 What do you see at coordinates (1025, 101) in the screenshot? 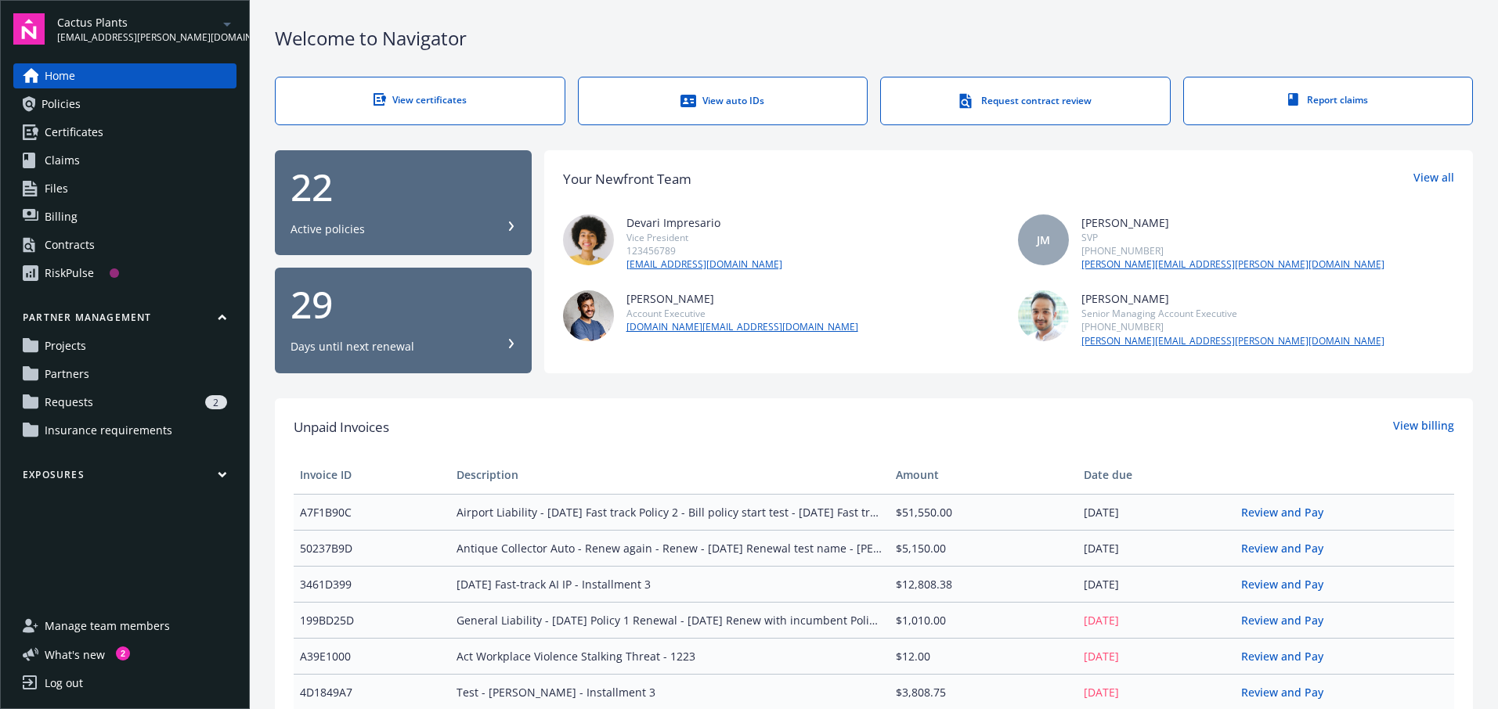
I see `a: Request contract review` at bounding box center [1025, 101].